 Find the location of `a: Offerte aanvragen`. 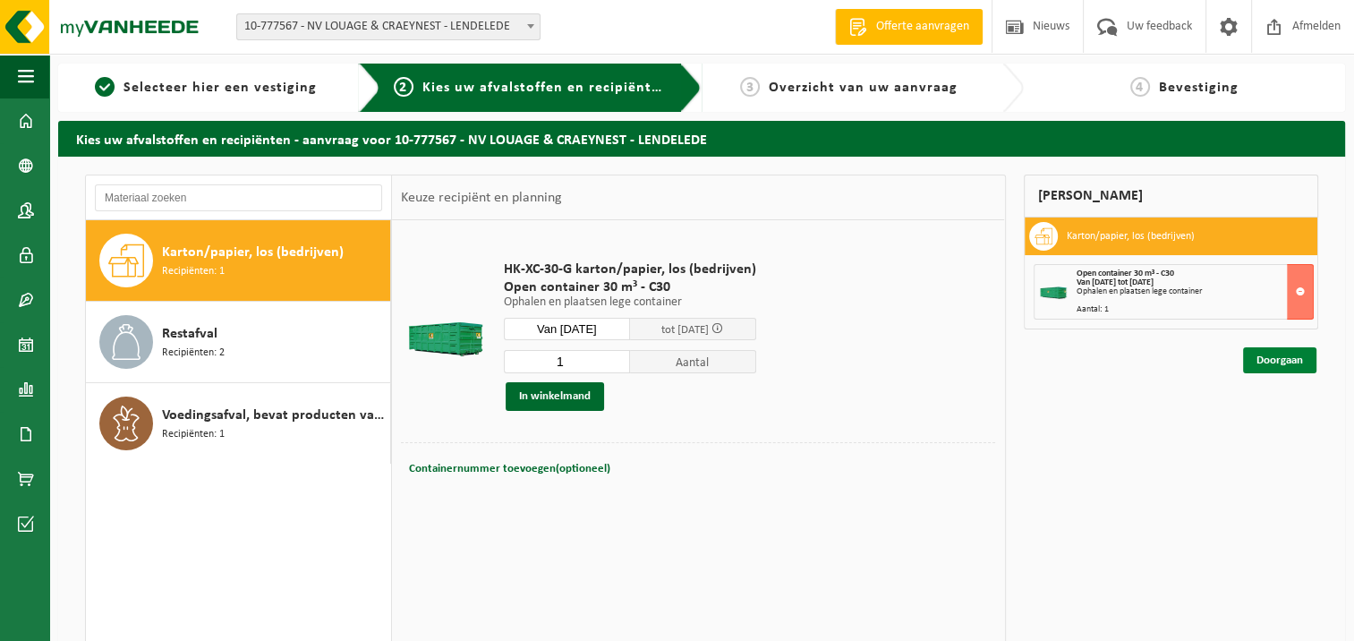

a: Offerte aanvragen is located at coordinates (909, 27).